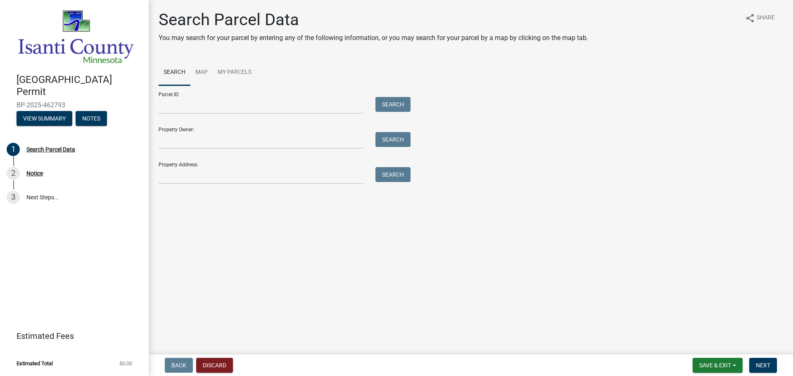  Describe the element at coordinates (35, 363) in the screenshot. I see `span: Estimated Total` at that location.